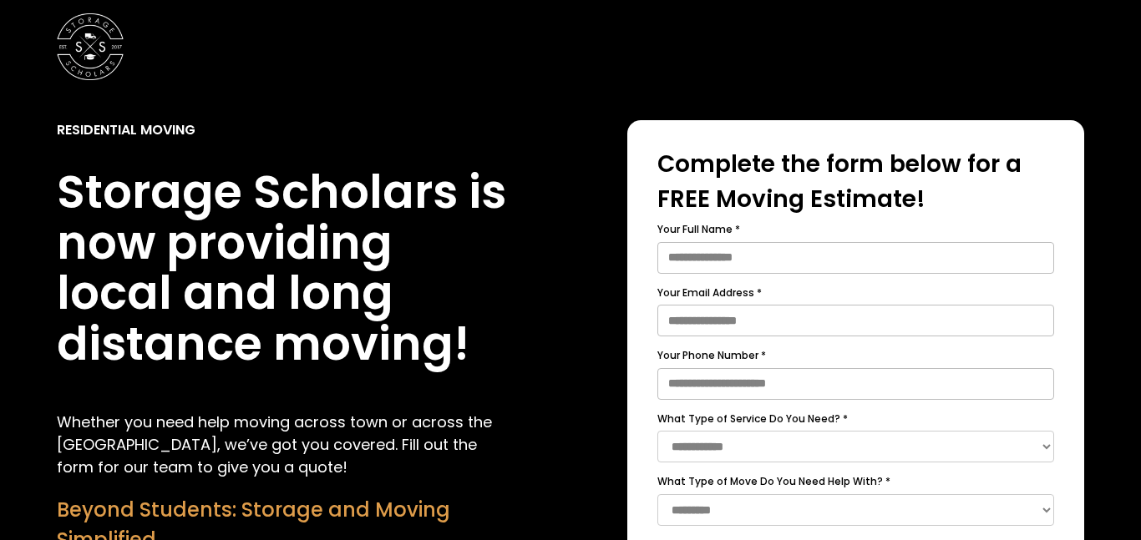  What do you see at coordinates (855, 293) in the screenshot?
I see `label: Your Email Address *` at bounding box center [855, 293].